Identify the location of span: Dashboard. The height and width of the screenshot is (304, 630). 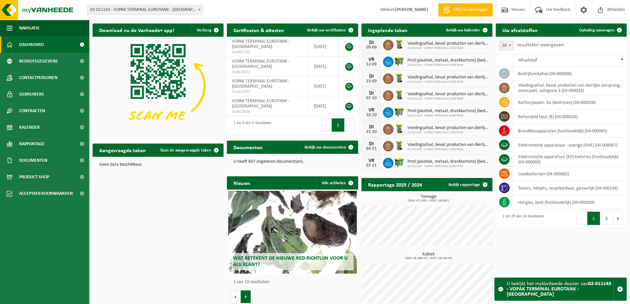
(31, 45).